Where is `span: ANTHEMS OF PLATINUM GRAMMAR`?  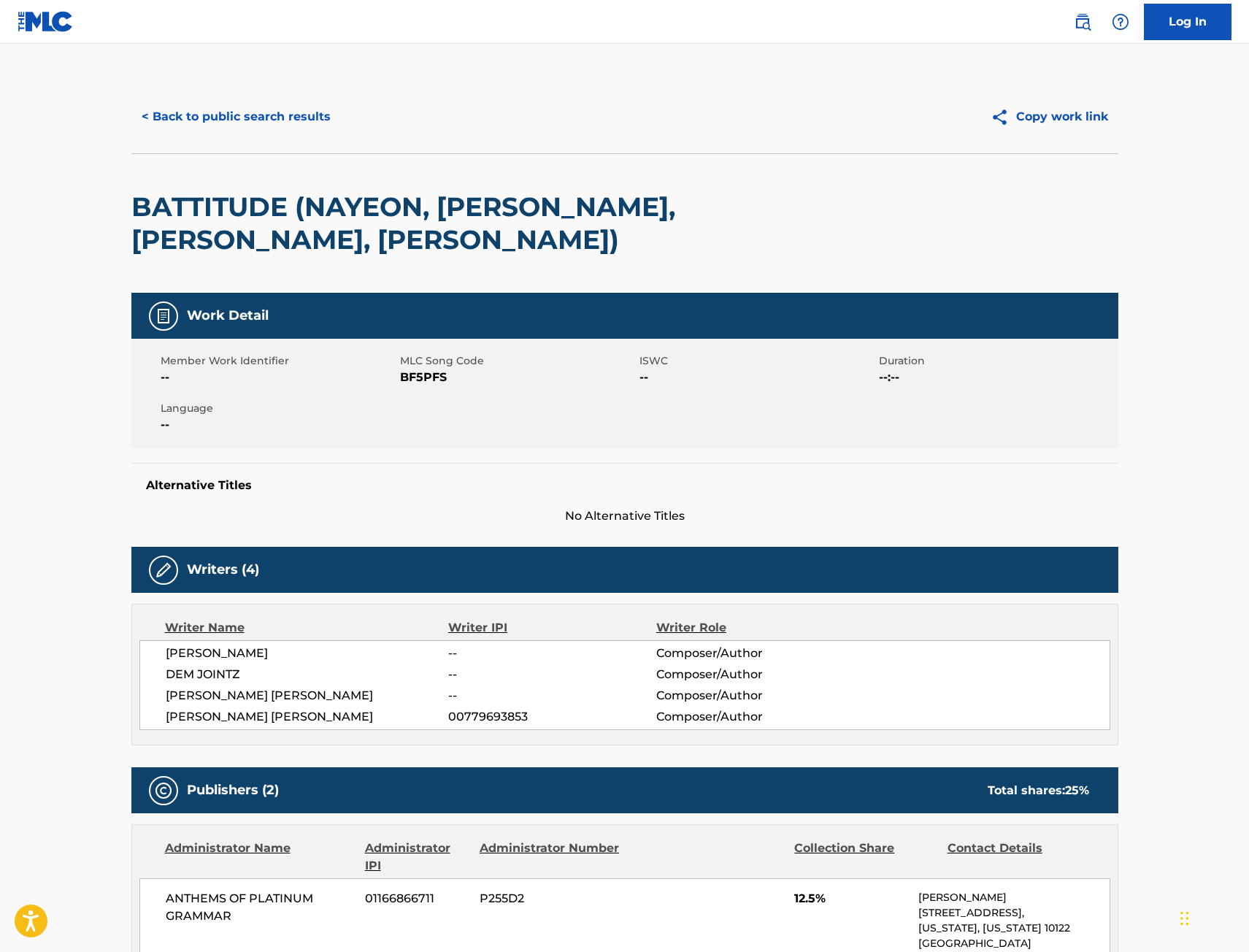 span: ANTHEMS OF PLATINUM GRAMMAR is located at coordinates (260, 908).